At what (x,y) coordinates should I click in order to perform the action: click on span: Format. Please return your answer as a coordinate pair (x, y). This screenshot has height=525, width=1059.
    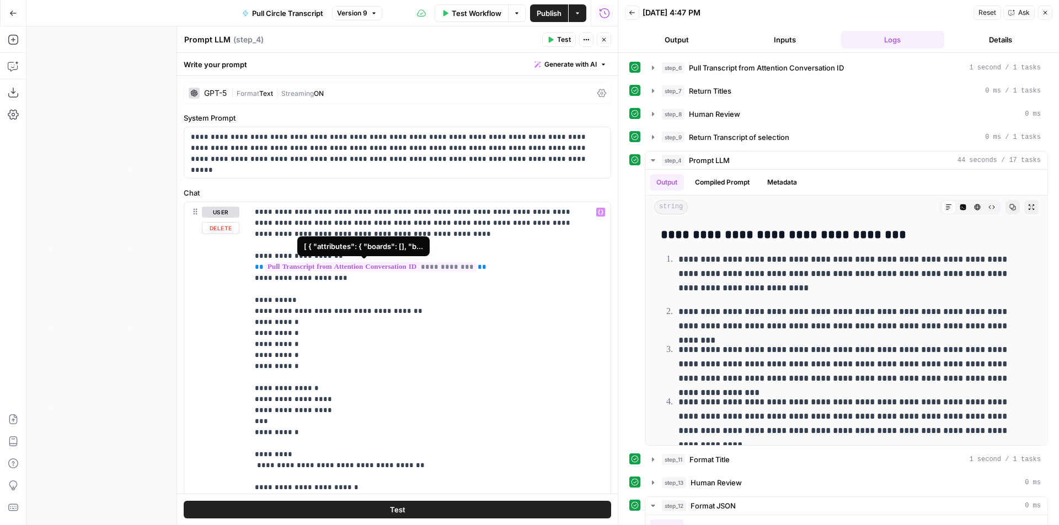
    Looking at the image, I should click on (248, 93).